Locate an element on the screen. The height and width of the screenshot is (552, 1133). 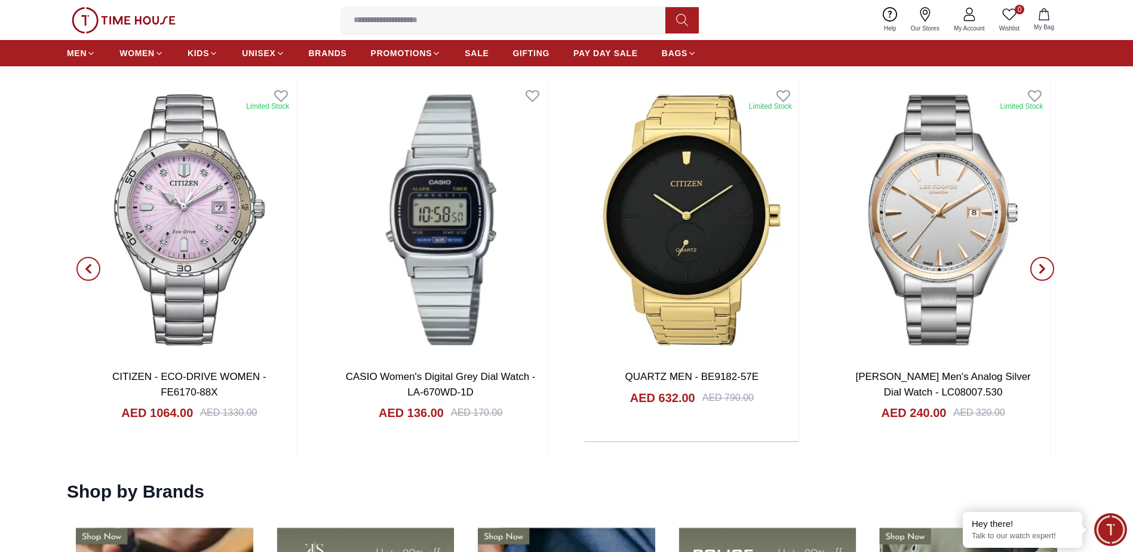
p: Talk to our watch expert! is located at coordinates (1022, 536).